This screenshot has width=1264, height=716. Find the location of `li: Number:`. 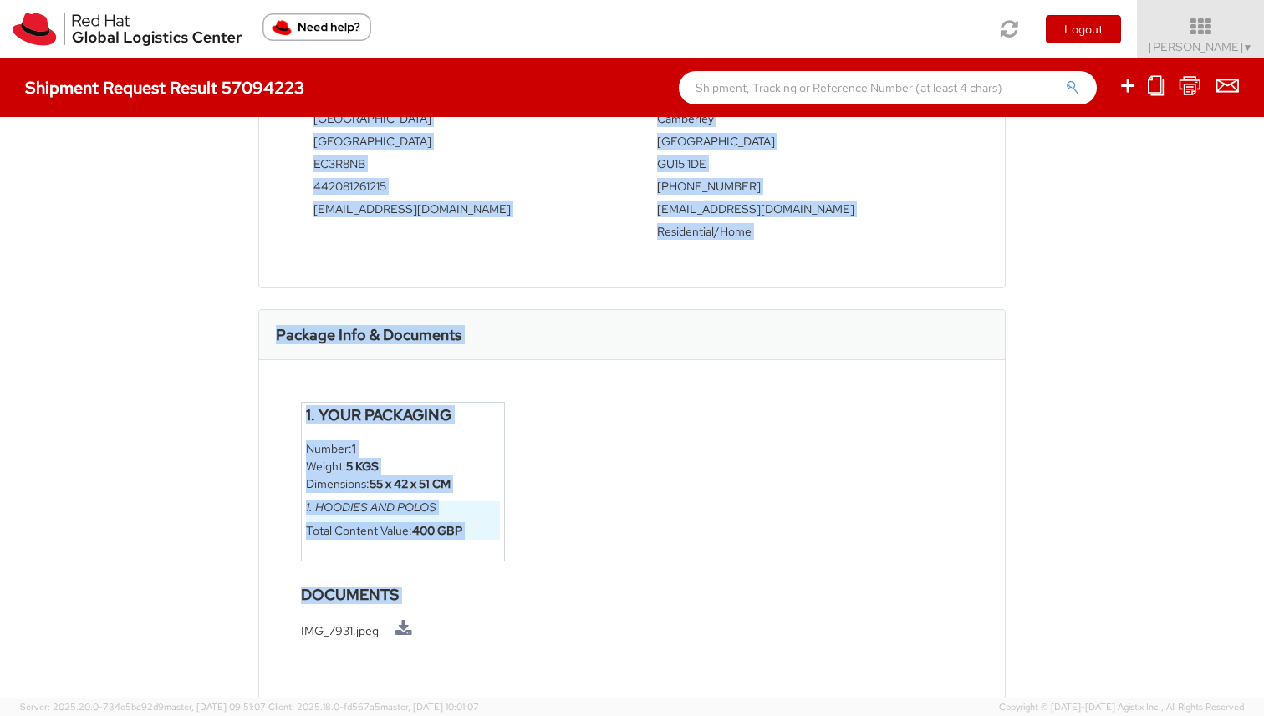

li: Number: is located at coordinates (403, 449).